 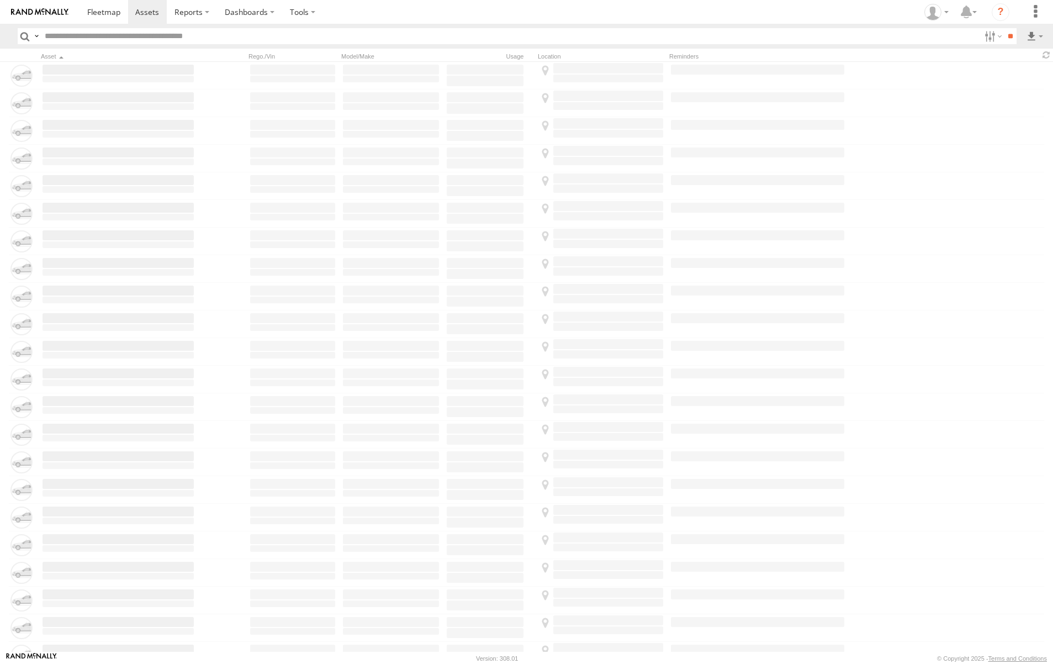 What do you see at coordinates (601, 56) in the screenshot?
I see `div: Location` at bounding box center [601, 56].